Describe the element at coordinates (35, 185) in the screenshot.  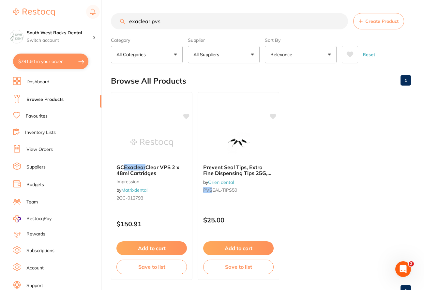
I see `a: Budgets` at that location.